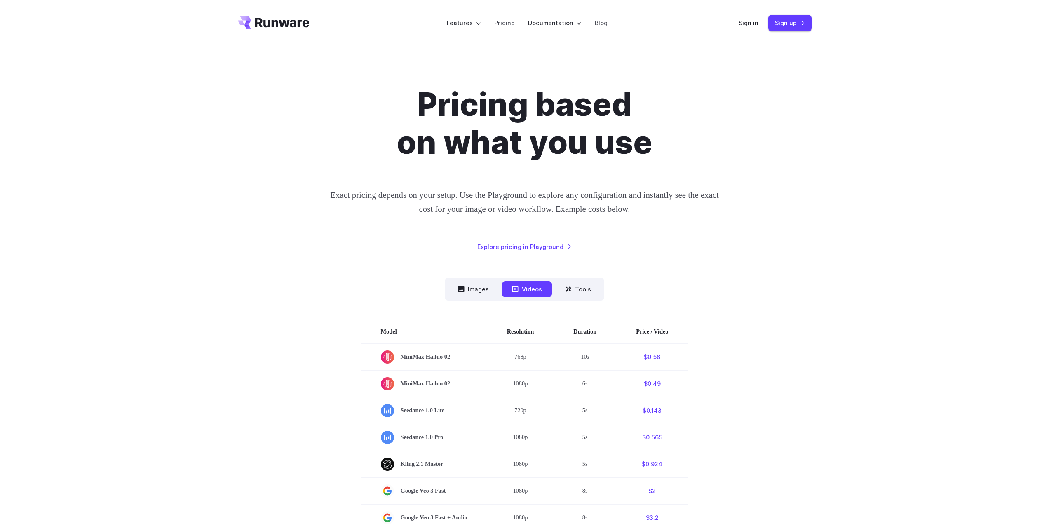 The image size is (1049, 524). I want to click on span: Kling 2.1 Master, so click(424, 464).